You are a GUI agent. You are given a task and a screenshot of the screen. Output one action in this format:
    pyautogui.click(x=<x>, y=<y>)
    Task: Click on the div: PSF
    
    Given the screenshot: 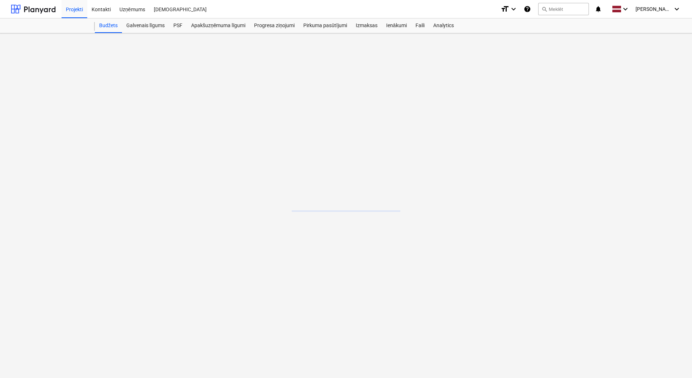 What is the action you would take?
    pyautogui.click(x=178, y=26)
    